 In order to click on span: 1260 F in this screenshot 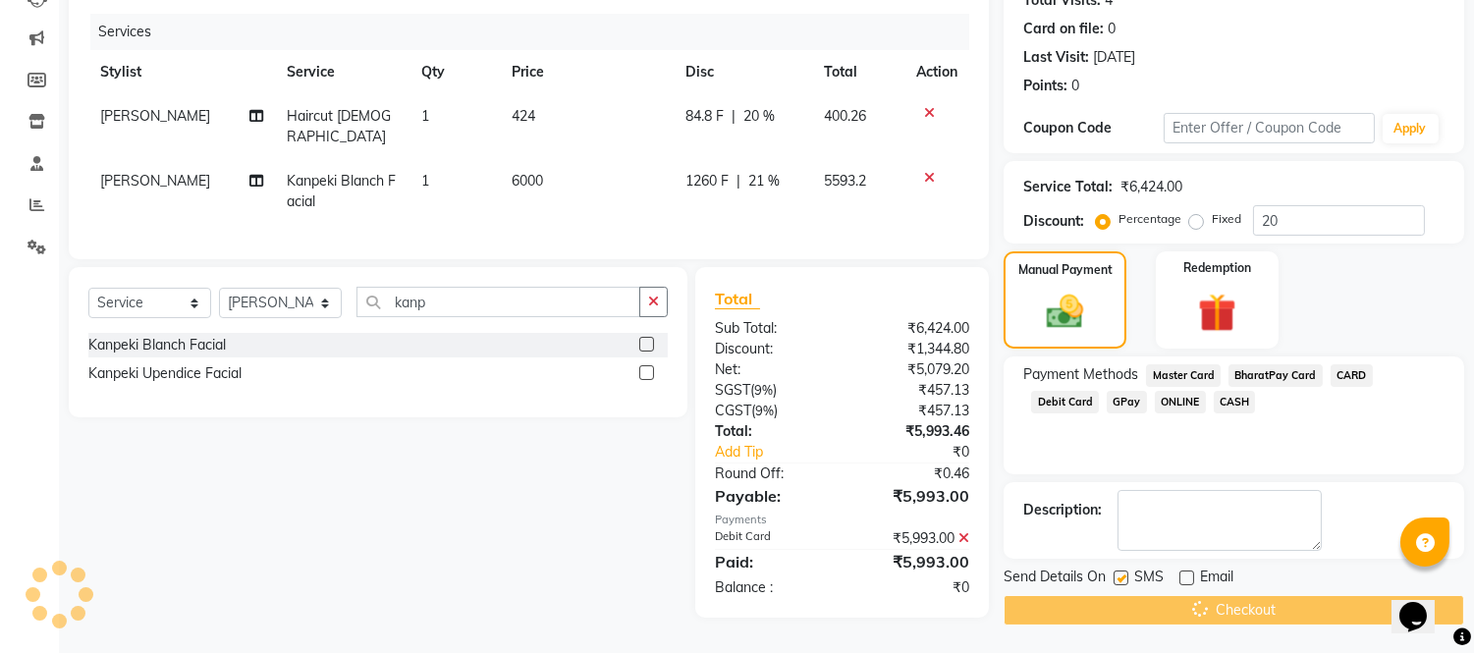, I will do `click(707, 181)`.